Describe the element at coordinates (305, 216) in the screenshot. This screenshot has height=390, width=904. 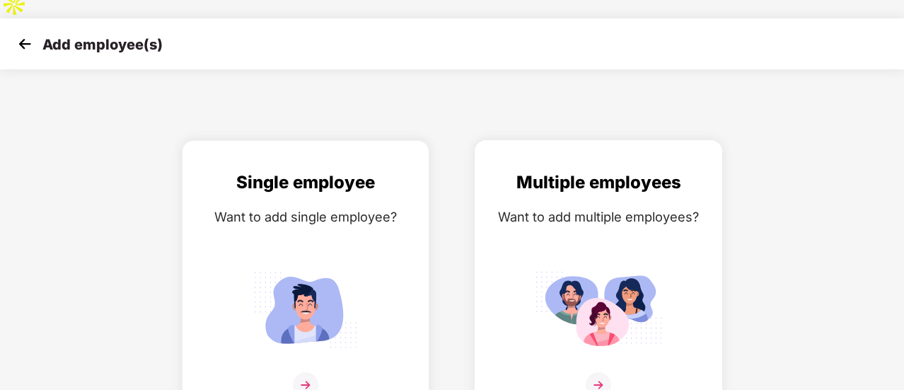
I see `div: Want to add single employee?` at that location.